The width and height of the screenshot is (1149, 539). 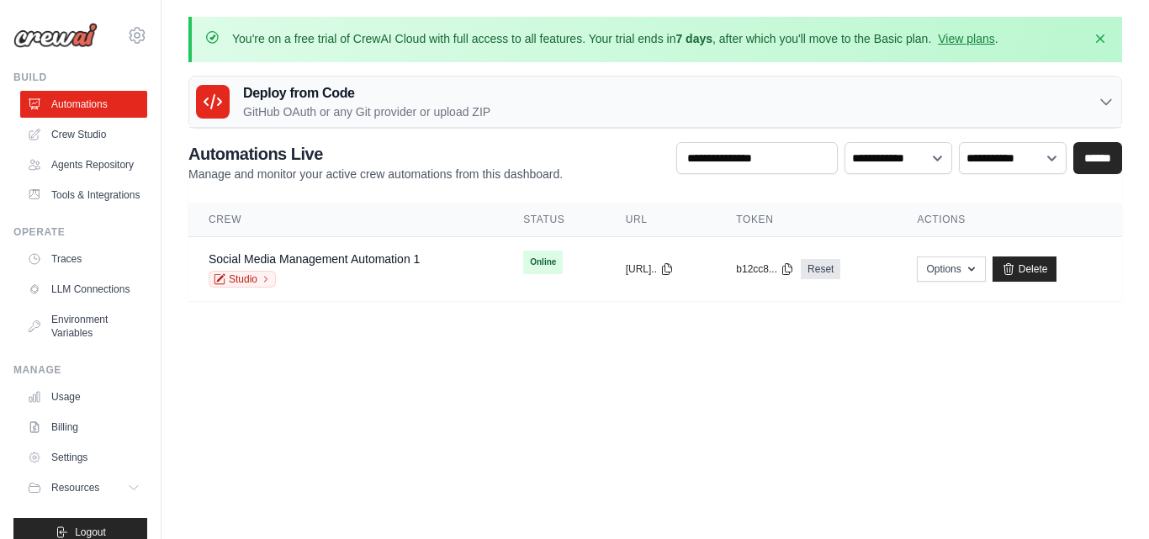 I want to click on p: Manage and monitor your active crew automations from this dashboard., so click(x=375, y=174).